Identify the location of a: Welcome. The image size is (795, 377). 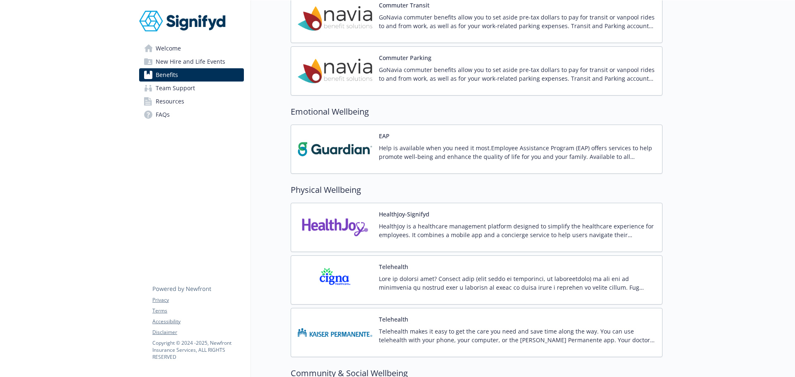
(191, 48).